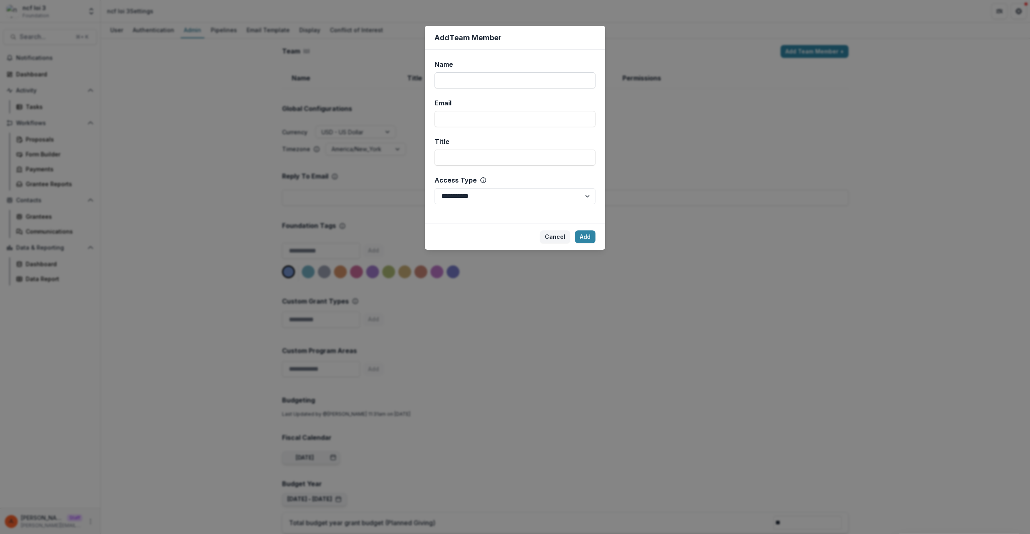 The image size is (1030, 534). I want to click on button: Add, so click(585, 237).